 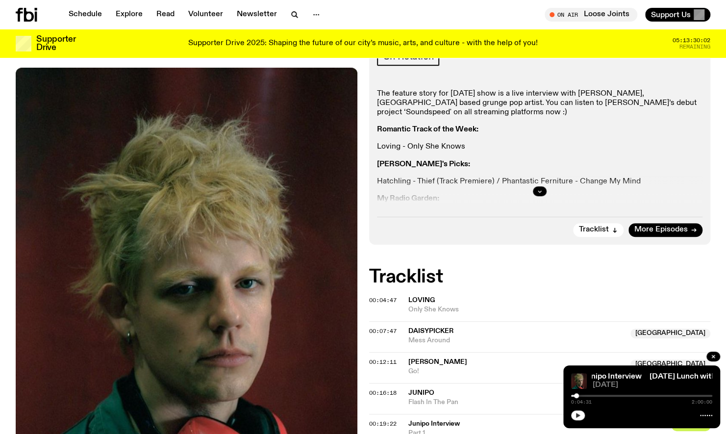 What do you see at coordinates (56, 44) in the screenshot?
I see `h3: Supporter Drive` at bounding box center [56, 44].